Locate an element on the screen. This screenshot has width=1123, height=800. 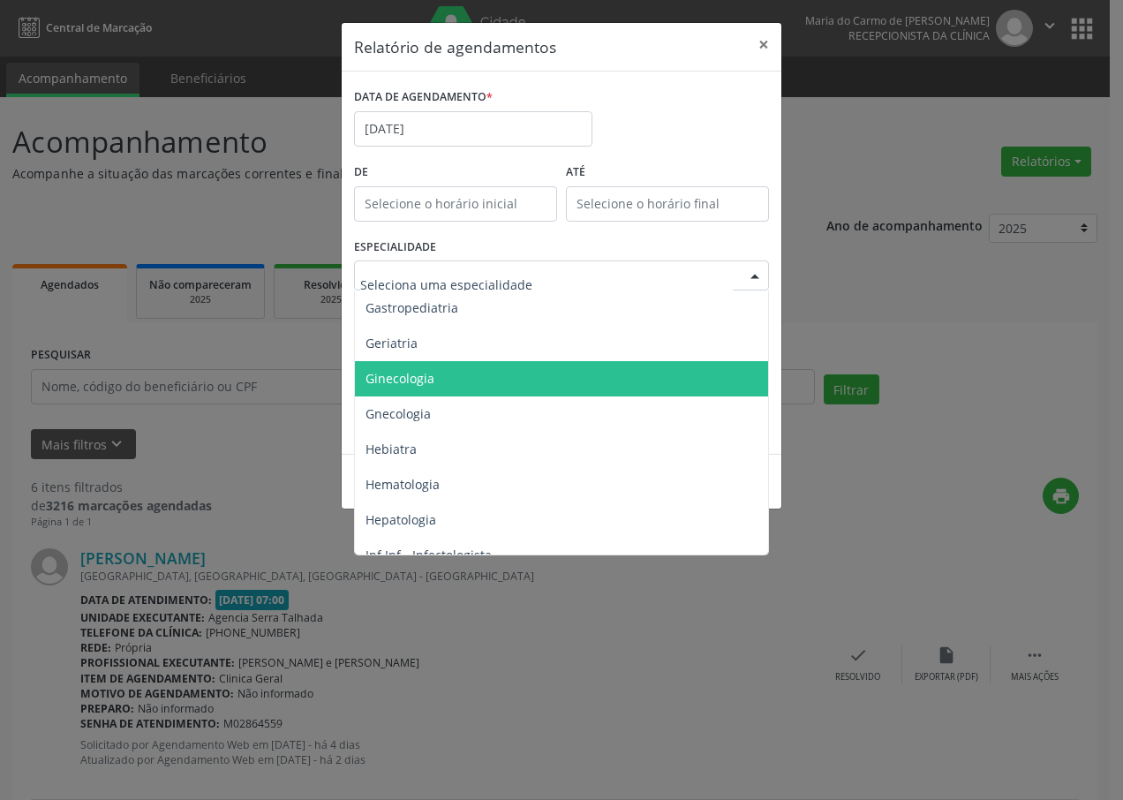
label: ESPECIALIDADE is located at coordinates (395, 247).